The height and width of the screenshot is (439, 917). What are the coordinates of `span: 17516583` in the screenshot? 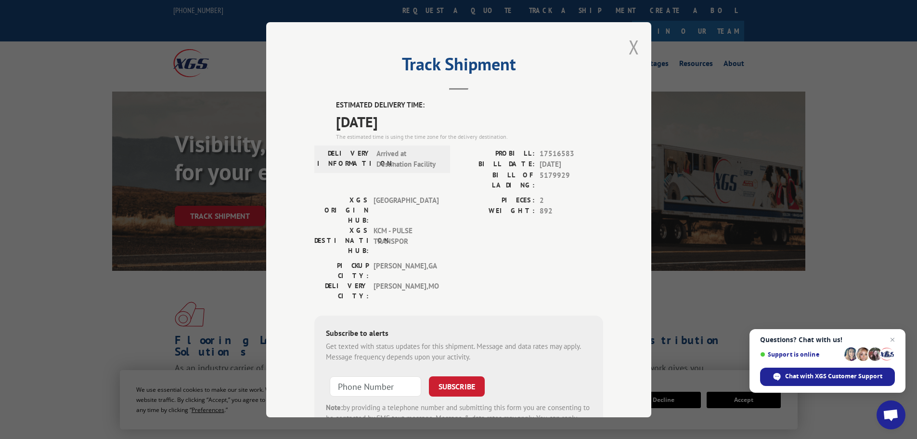 It's located at (572, 153).